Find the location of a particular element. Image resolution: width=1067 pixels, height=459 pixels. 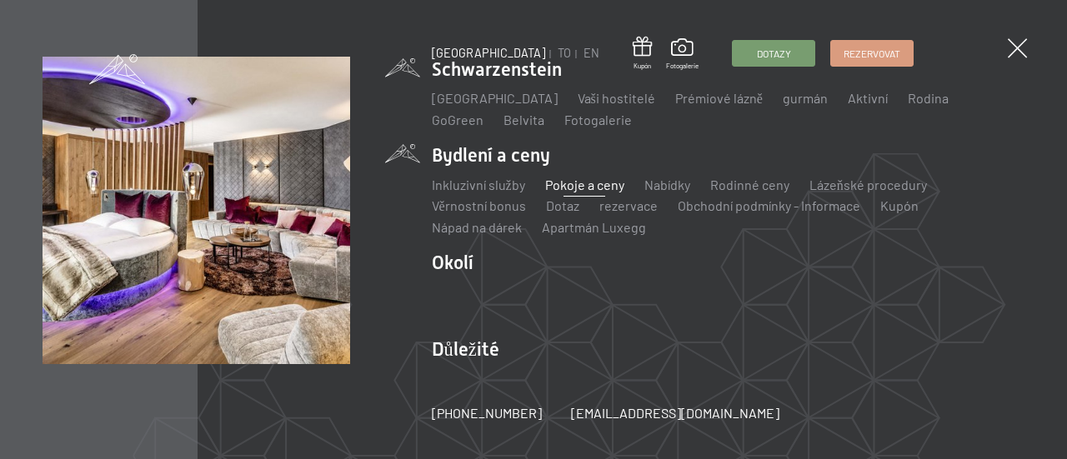

a: Nápad na dárek is located at coordinates (477, 227).